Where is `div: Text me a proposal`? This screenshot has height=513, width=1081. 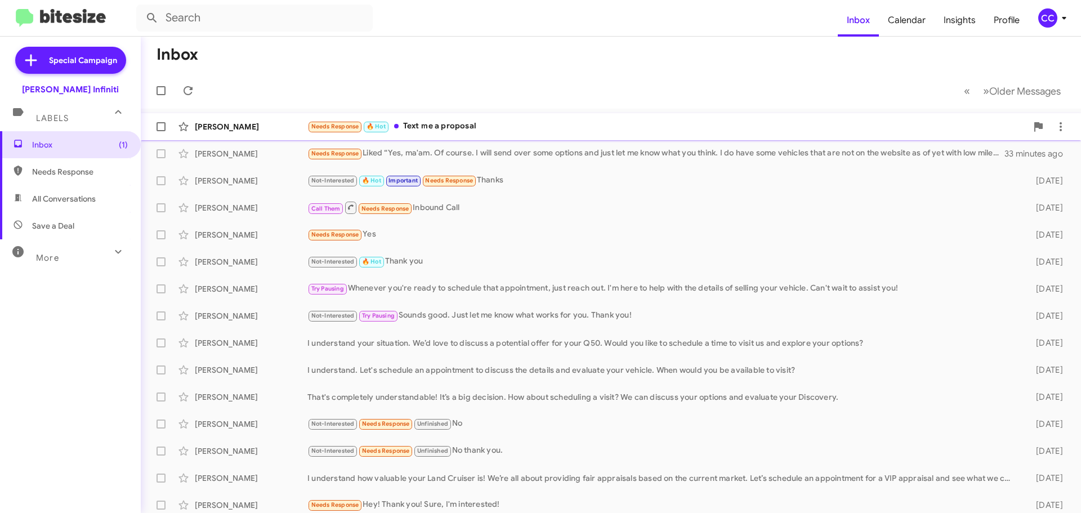
div: Text me a proposal is located at coordinates (667, 126).